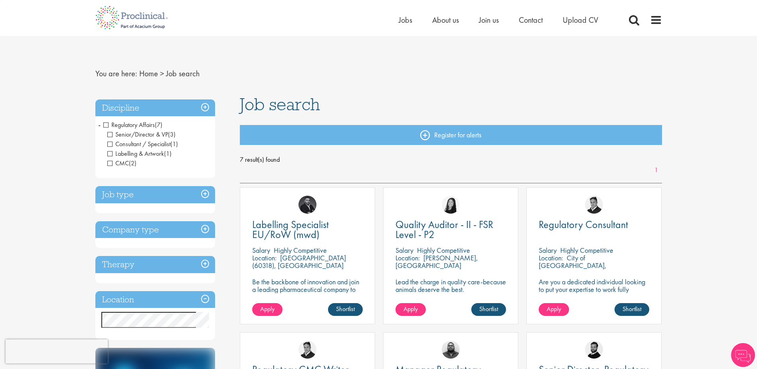 The width and height of the screenshot is (757, 369). What do you see at coordinates (444, 229) in the screenshot?
I see `span: Quality Auditor - II - FSR Level - P2` at bounding box center [444, 229].